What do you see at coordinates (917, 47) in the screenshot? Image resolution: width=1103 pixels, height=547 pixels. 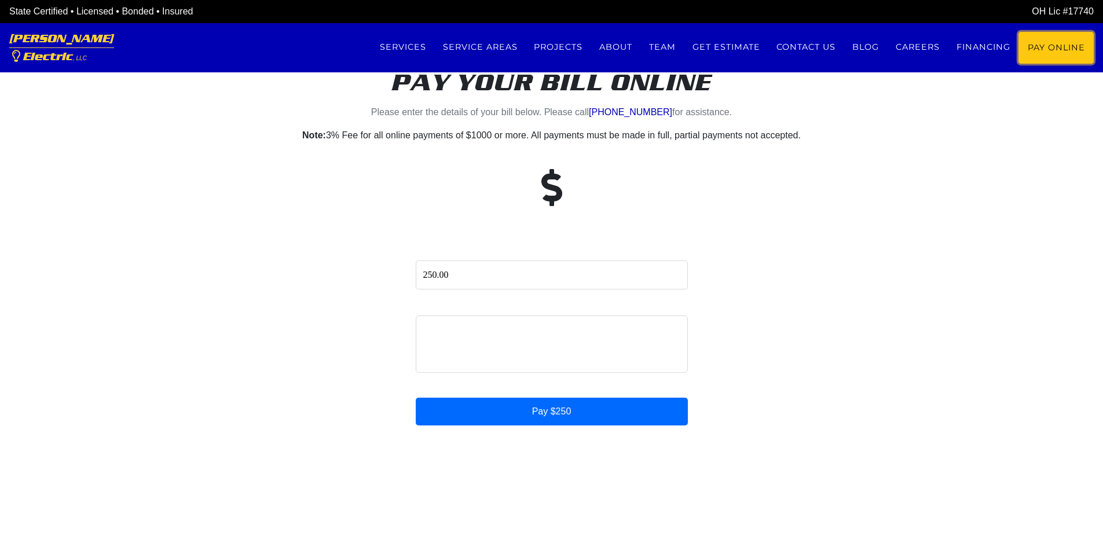 I see `a: Careers` at bounding box center [917, 47].